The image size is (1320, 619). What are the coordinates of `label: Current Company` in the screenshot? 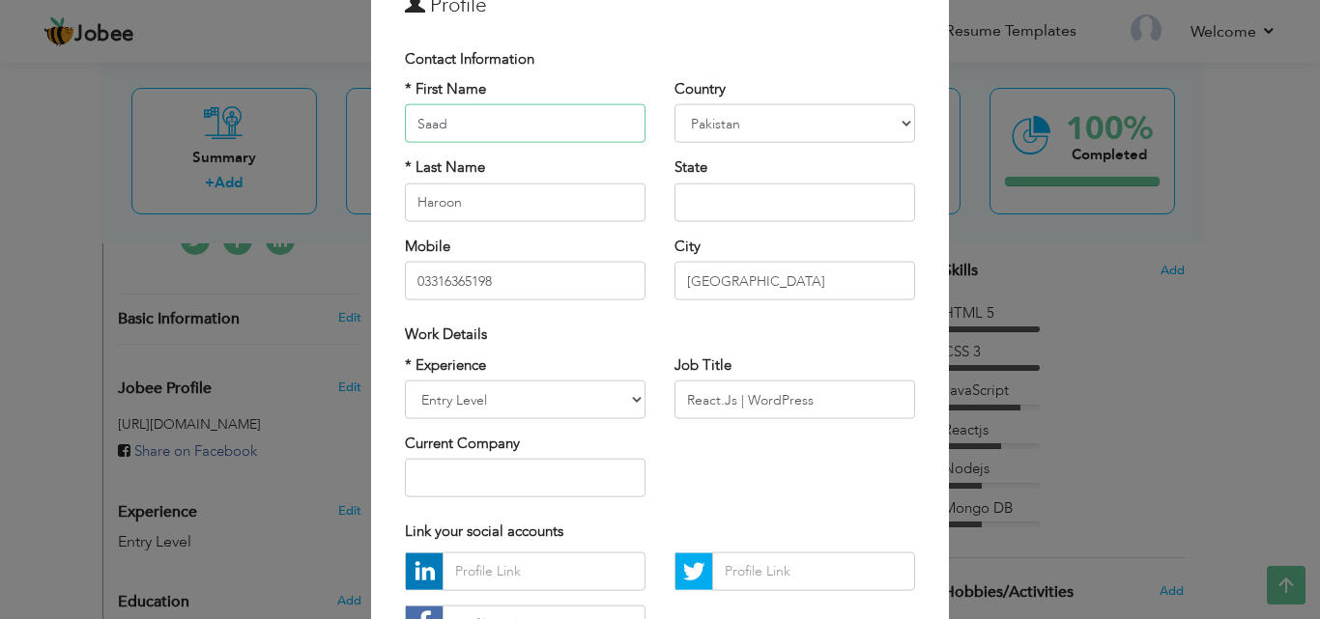 It's located at (462, 443).